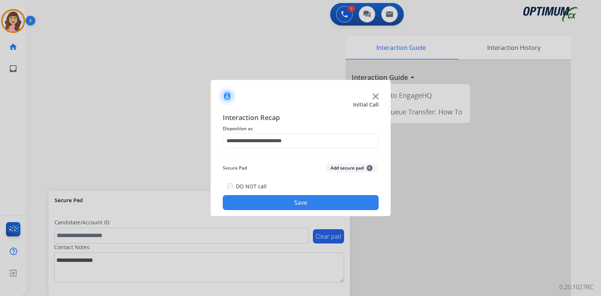  What do you see at coordinates (235, 168) in the screenshot?
I see `span: Secure Pad` at bounding box center [235, 168].